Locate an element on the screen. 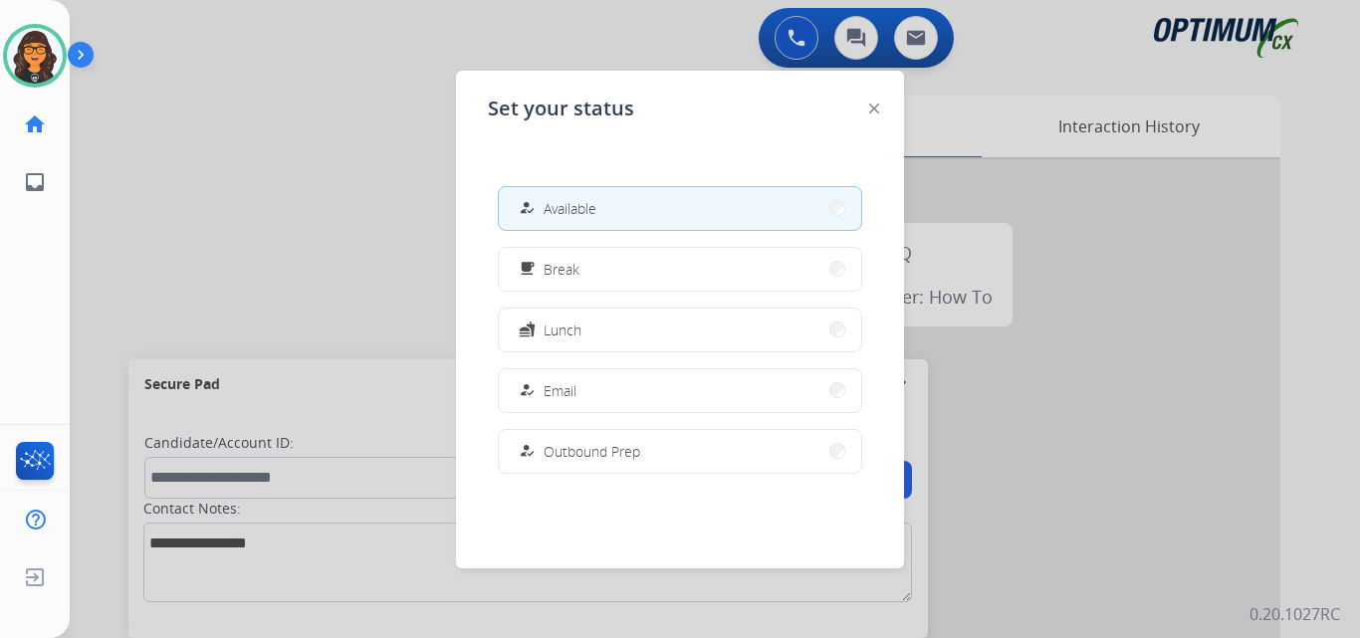  span: Set your status is located at coordinates (560, 108).